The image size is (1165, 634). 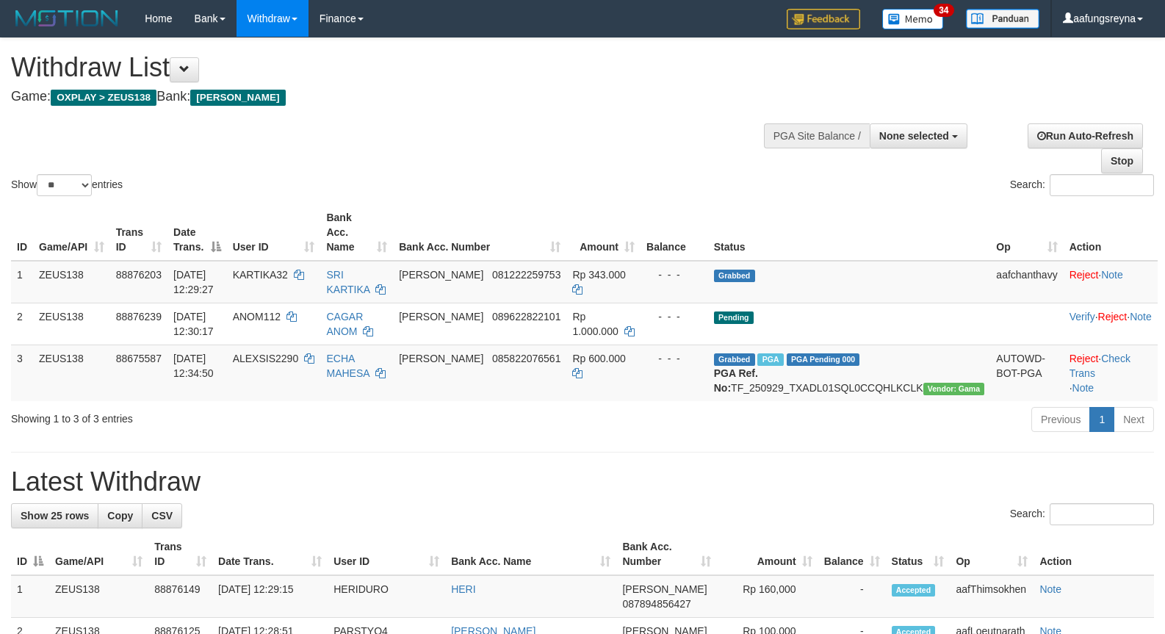 What do you see at coordinates (913, 19) in the screenshot?
I see `img: Button%20Memo.svg` at bounding box center [913, 19].